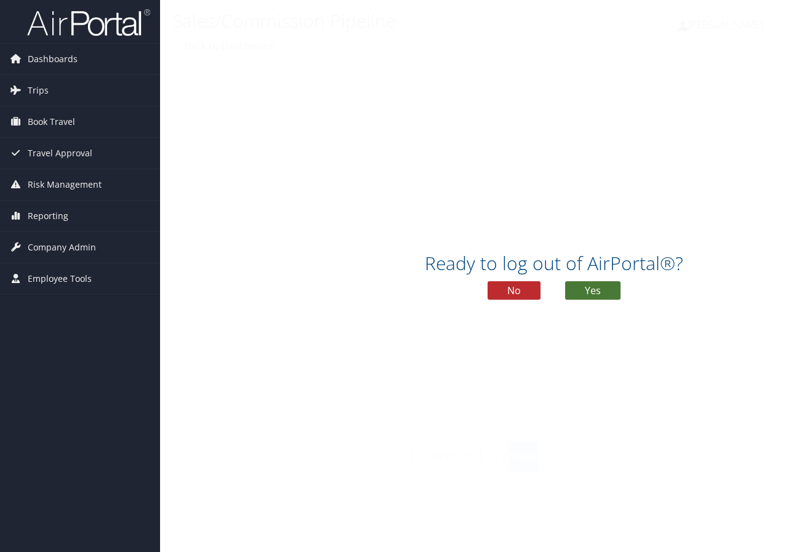 This screenshot has height=552, width=788. What do you see at coordinates (60, 279) in the screenshot?
I see `span: Employee Tools` at bounding box center [60, 279].